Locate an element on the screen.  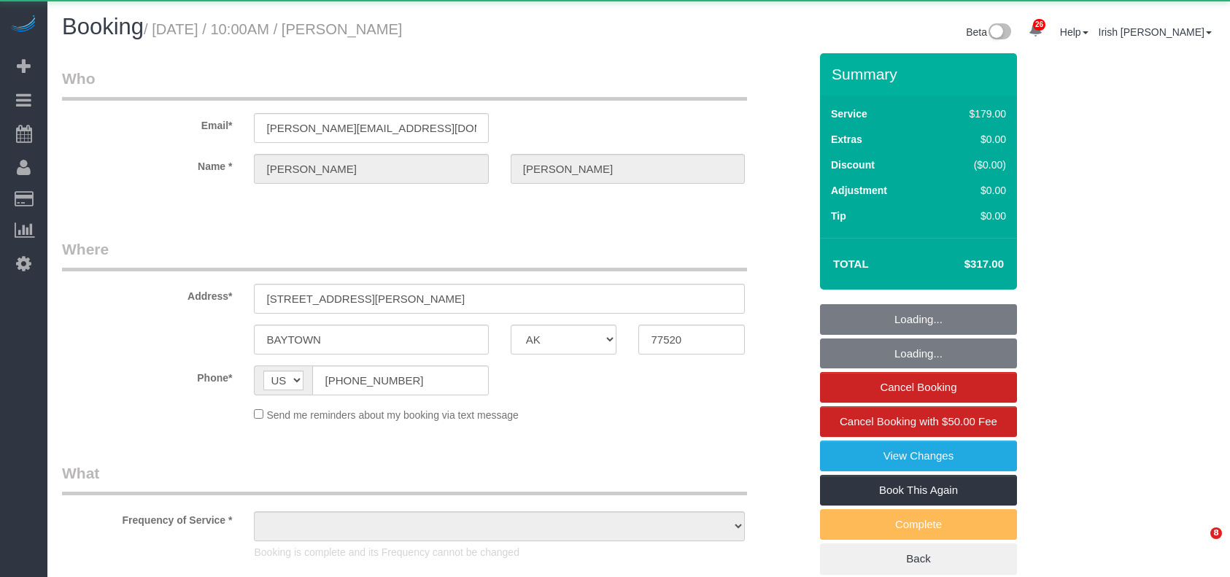
span: 8 is located at coordinates (1216, 533).